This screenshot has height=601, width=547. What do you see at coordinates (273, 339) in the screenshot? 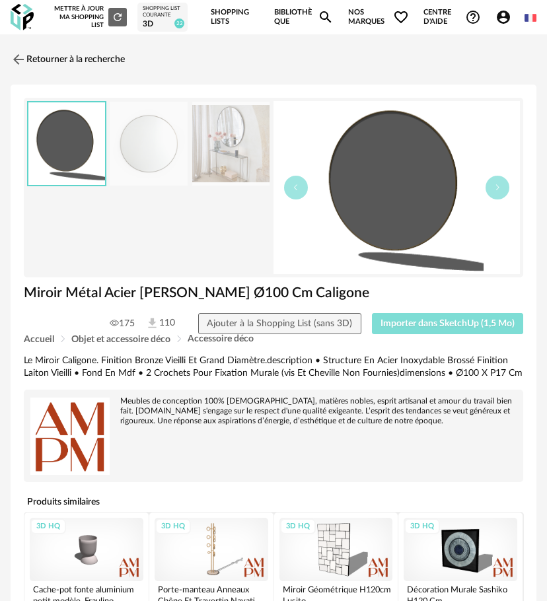
I see `div: Breadcrumb` at bounding box center [273, 339].